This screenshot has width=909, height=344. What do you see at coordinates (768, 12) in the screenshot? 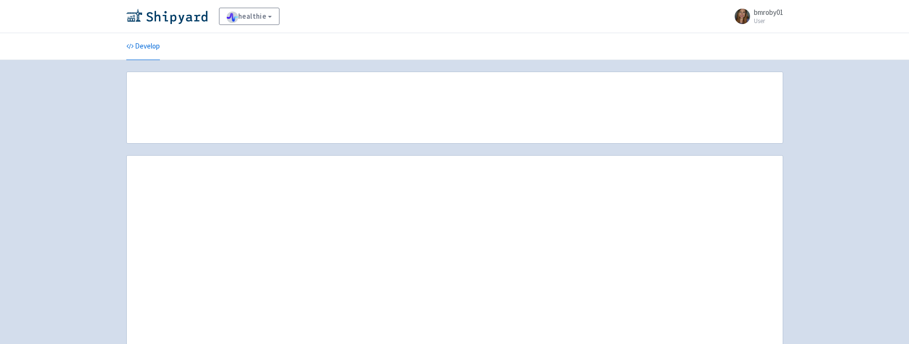
I see `span: bmroby01` at bounding box center [768, 12].